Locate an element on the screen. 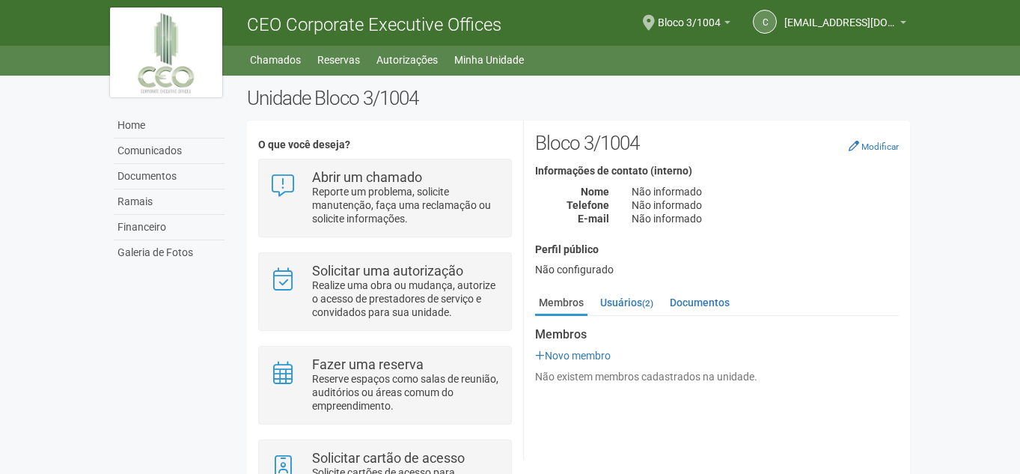  h4: Perfil público is located at coordinates (717, 249).